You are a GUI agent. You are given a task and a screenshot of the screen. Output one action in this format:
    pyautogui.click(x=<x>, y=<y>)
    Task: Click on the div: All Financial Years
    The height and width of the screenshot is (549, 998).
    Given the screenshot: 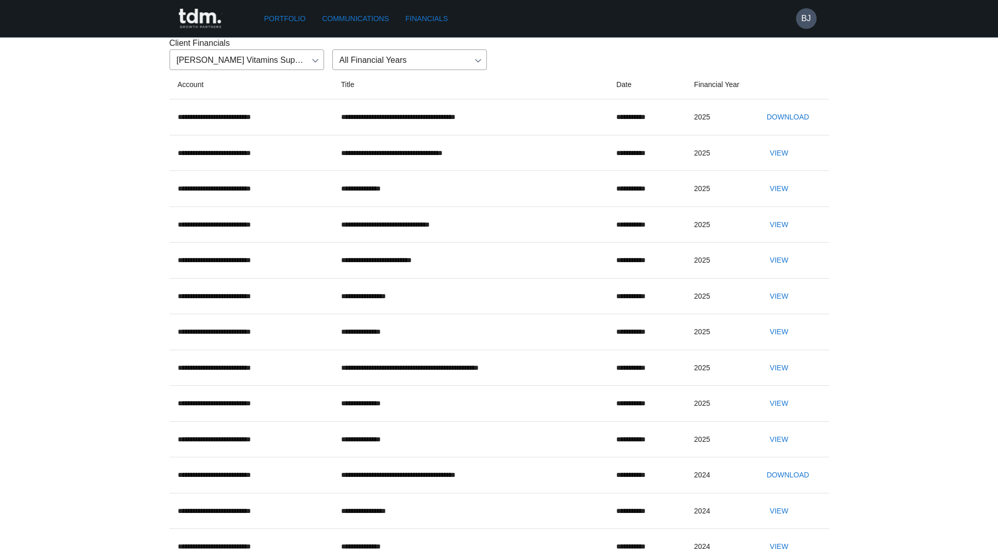 What is the action you would take?
    pyautogui.click(x=409, y=60)
    